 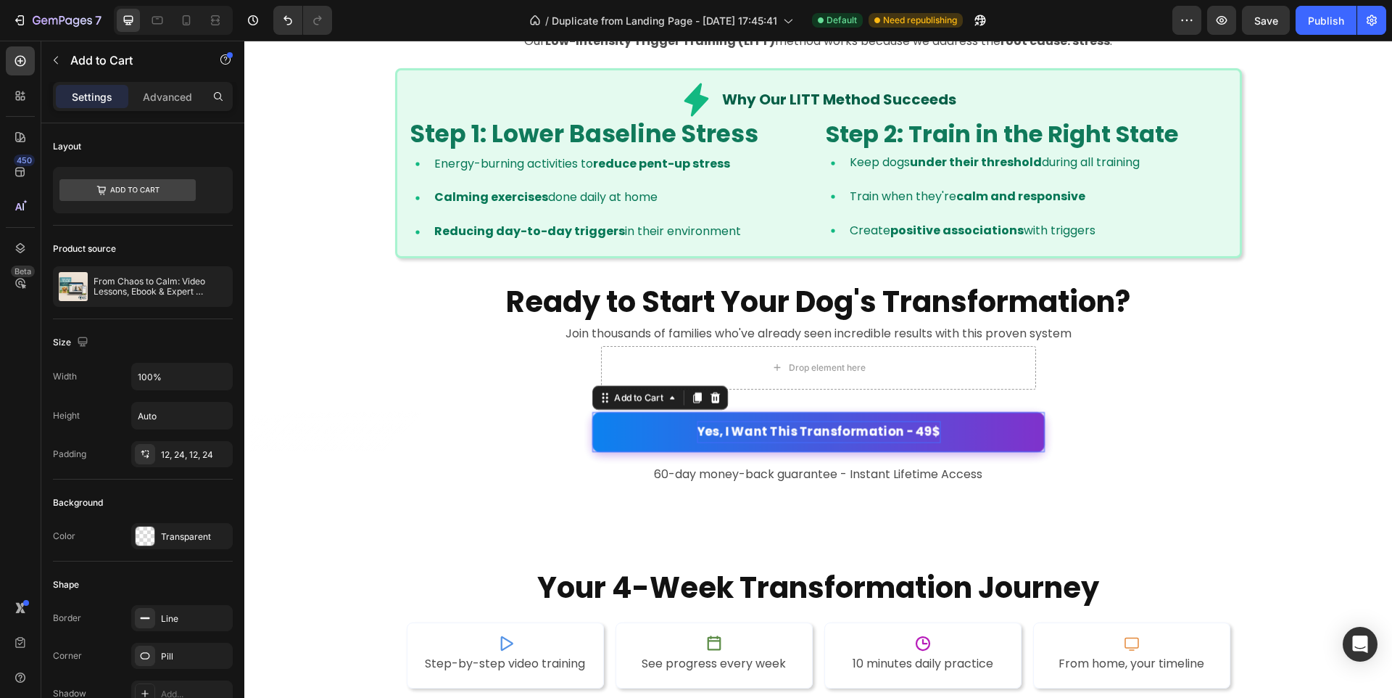 I want to click on button: Save, so click(x=1266, y=20).